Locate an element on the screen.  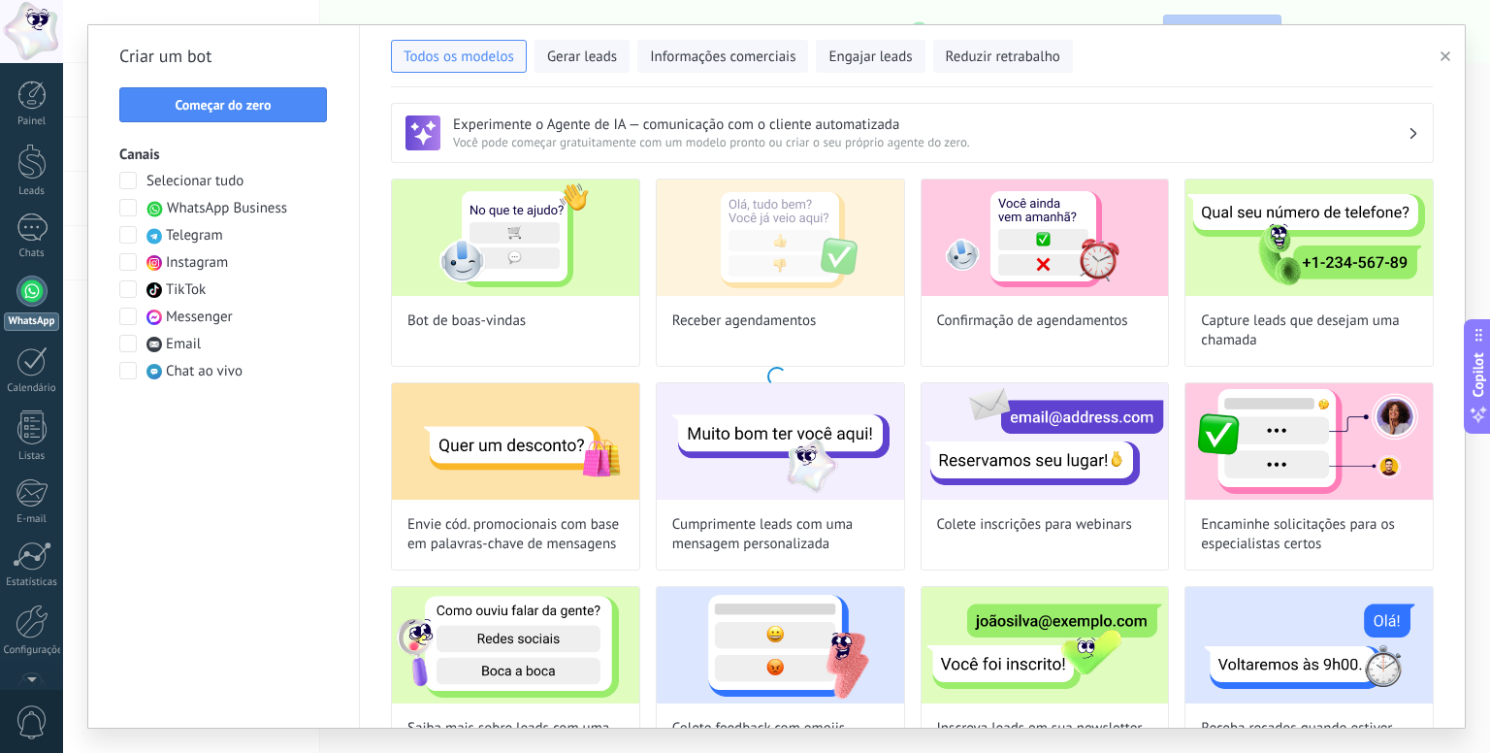
span: Bot de boas-vindas is located at coordinates (467, 321).